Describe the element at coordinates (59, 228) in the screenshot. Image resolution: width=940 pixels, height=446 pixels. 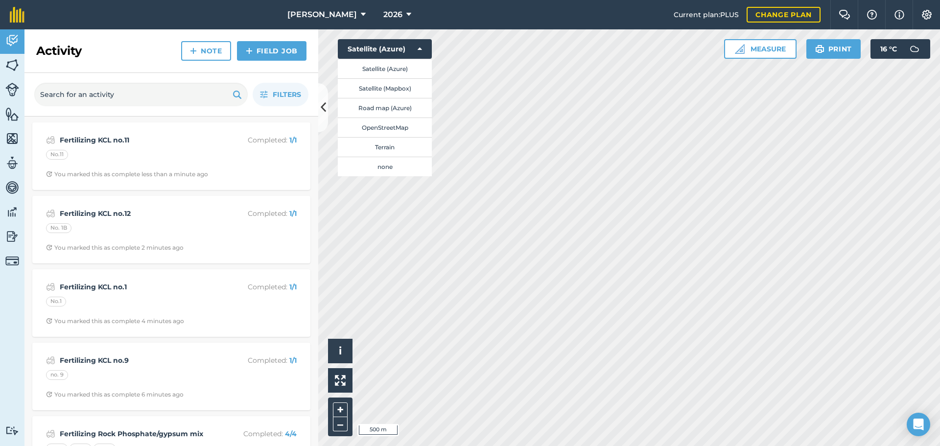
I see `div: No. 1B` at that location.